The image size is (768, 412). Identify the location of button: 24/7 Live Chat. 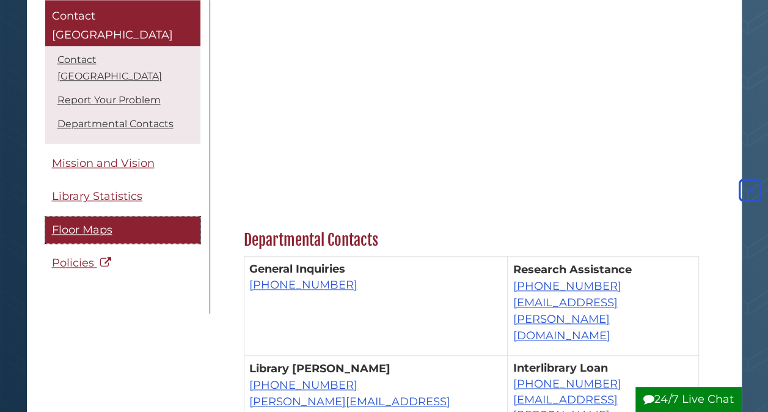
(688, 399).